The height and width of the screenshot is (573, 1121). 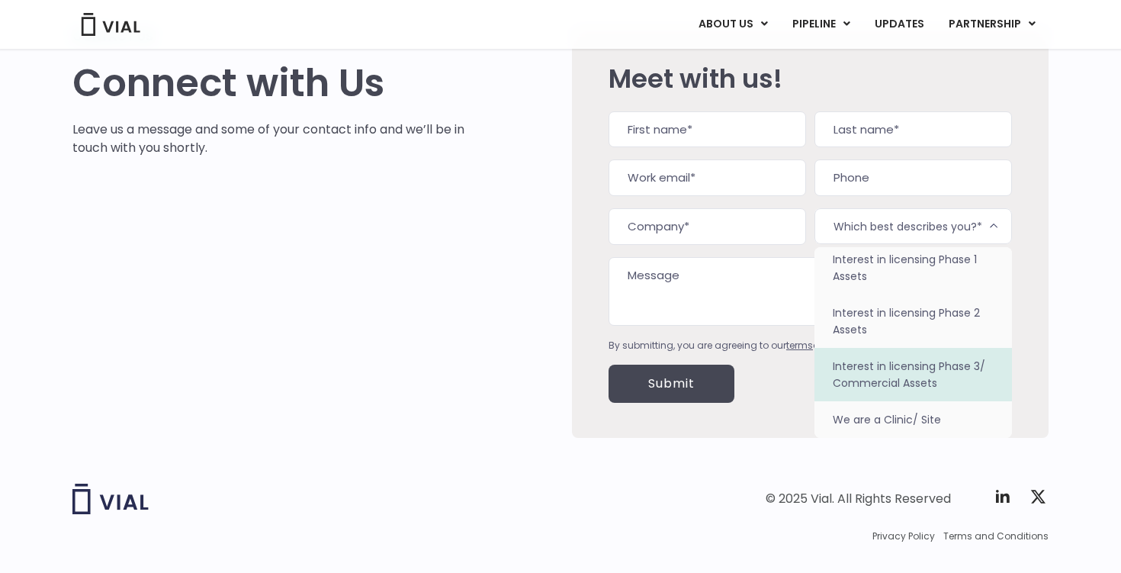 I want to click on input: Work email*, so click(x=707, y=178).